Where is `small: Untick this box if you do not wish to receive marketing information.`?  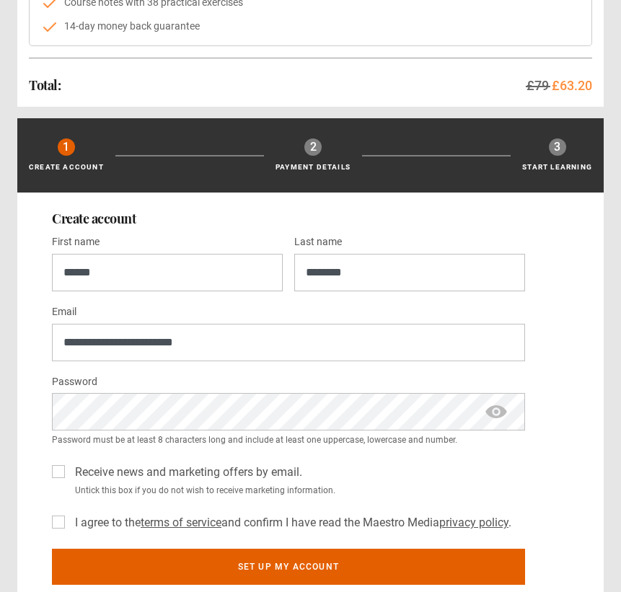 small: Untick this box if you do not wish to receive marketing information. is located at coordinates (297, 491).